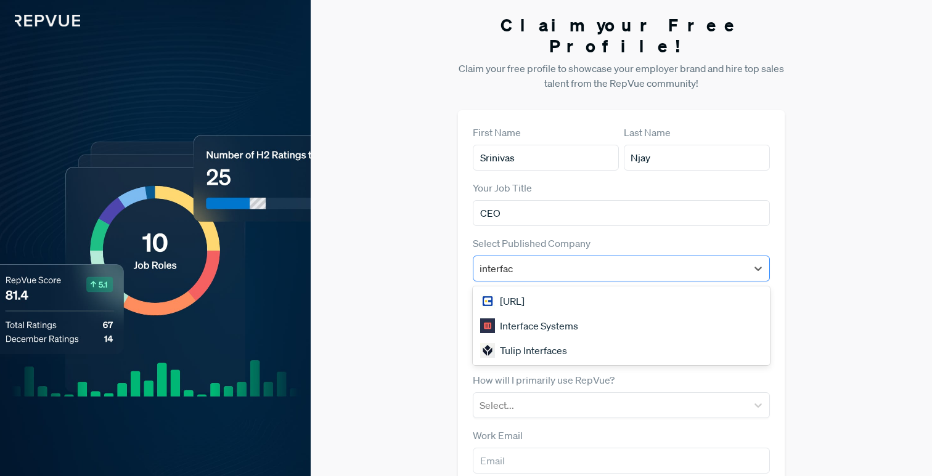 The height and width of the screenshot is (476, 932). Describe the element at coordinates (545, 158) in the screenshot. I see `input: First Name` at that location.